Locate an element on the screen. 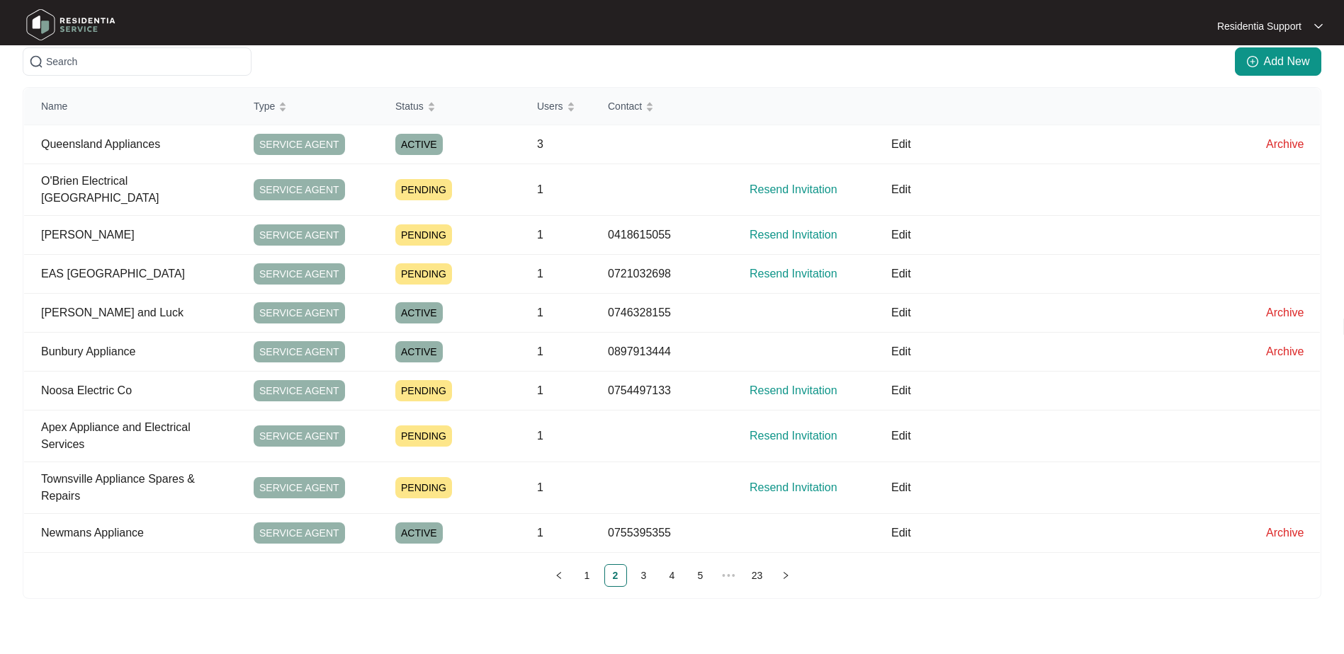 The height and width of the screenshot is (654, 1344). li: Next Page is located at coordinates (785, 576).